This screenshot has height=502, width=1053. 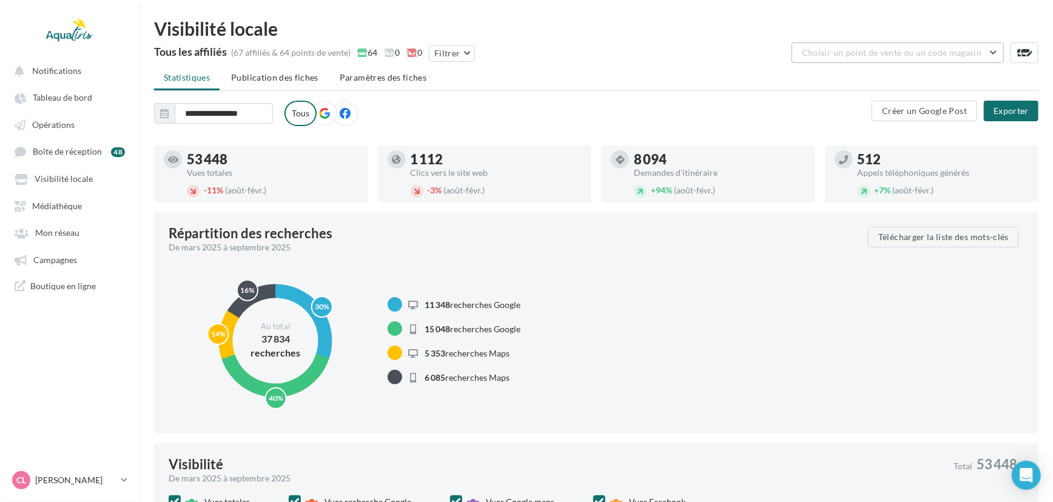 What do you see at coordinates (438, 329) in the screenshot?
I see `span: 15 048` at bounding box center [438, 329].